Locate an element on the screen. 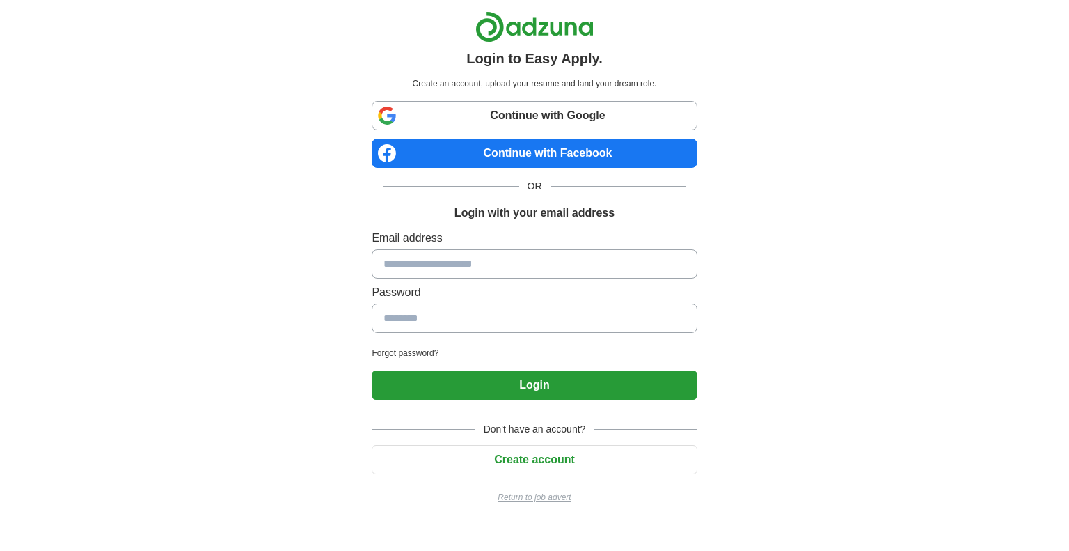 This screenshot has width=1069, height=551. p: Create an account, upload your resume and land your dream role. is located at coordinates (534, 84).